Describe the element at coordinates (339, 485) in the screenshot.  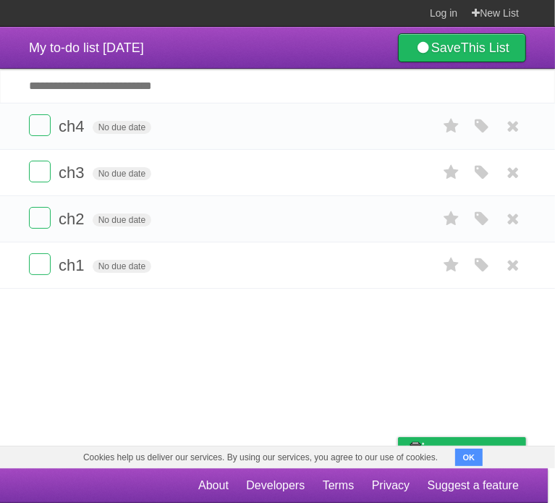
I see `a: Terms` at that location.